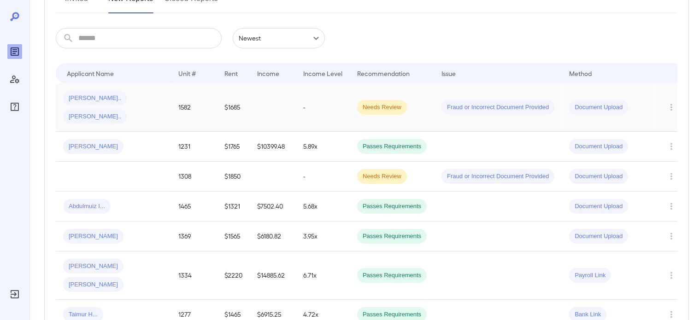 This screenshot has width=700, height=320. I want to click on td: $1765, so click(233, 146).